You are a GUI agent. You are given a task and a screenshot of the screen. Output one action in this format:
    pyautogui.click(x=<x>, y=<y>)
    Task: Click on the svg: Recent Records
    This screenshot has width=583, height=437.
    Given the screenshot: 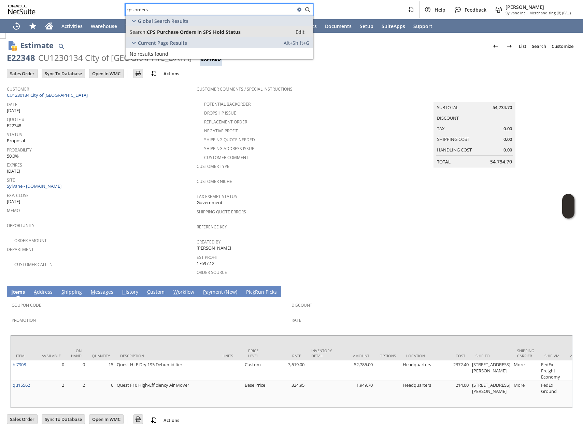 What is the action you would take?
    pyautogui.click(x=16, y=26)
    